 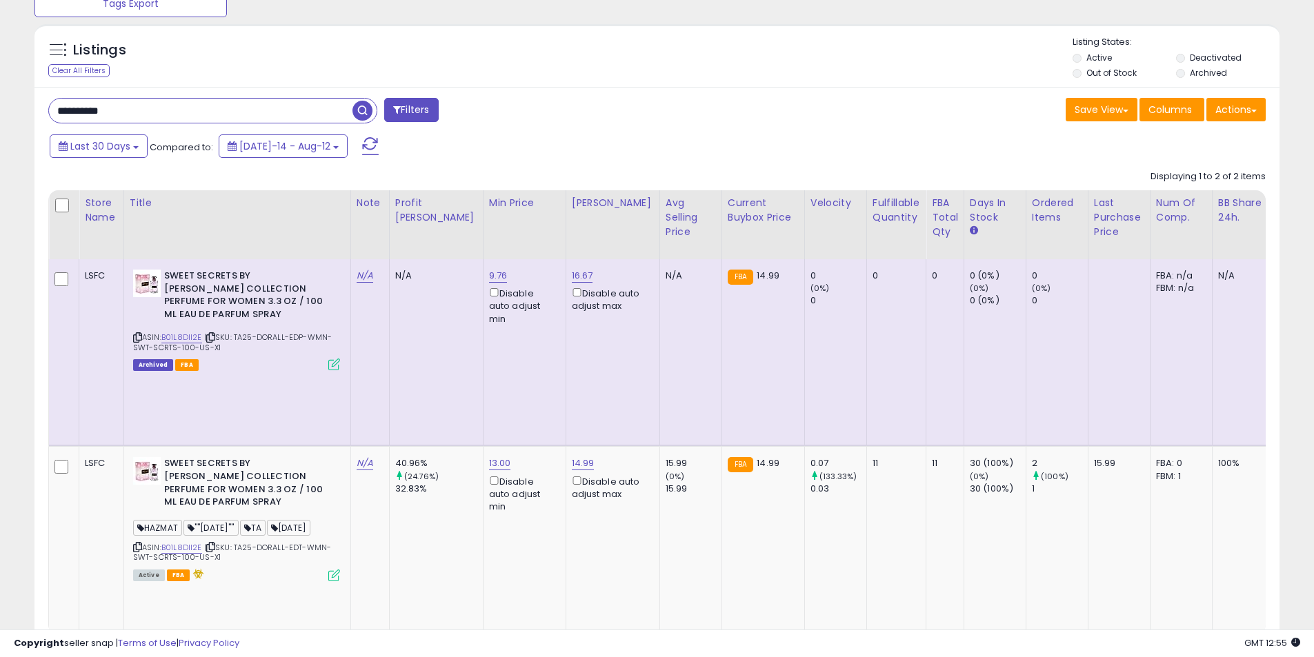 What do you see at coordinates (1059, 489) in the screenshot?
I see `div: 1` at bounding box center [1059, 489].